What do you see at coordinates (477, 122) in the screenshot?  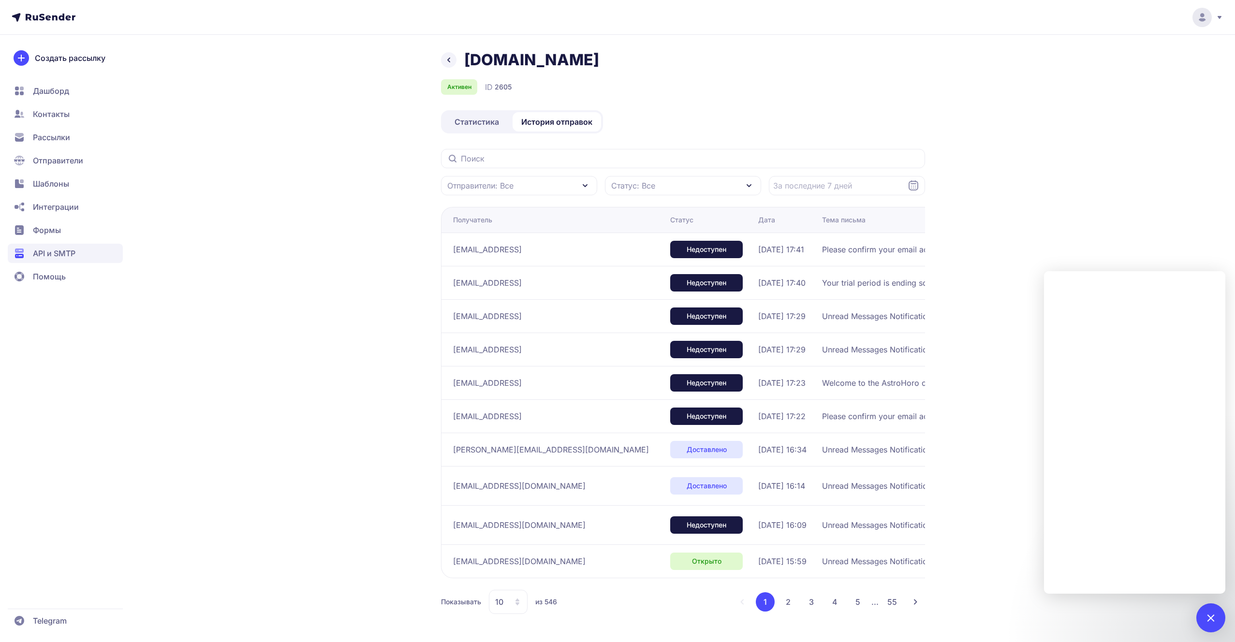 I see `span: Статистика` at bounding box center [477, 122].